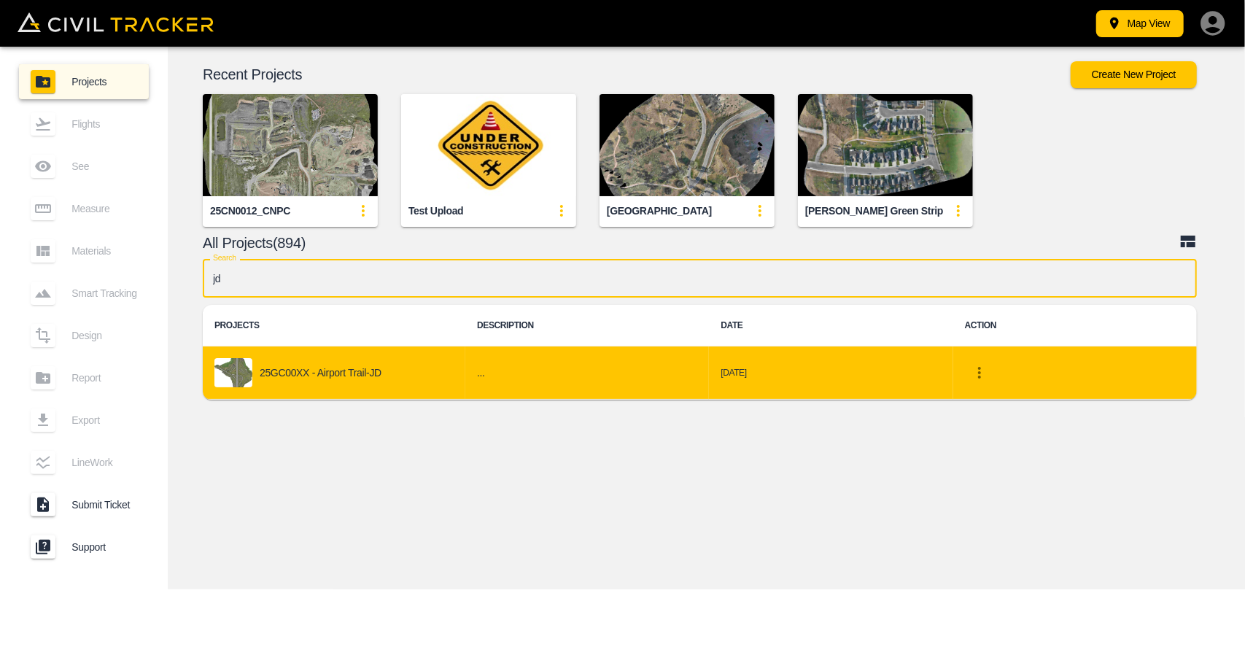 The image size is (1245, 655). What do you see at coordinates (435, 211) in the screenshot?
I see `div: Test Upload` at bounding box center [435, 211].